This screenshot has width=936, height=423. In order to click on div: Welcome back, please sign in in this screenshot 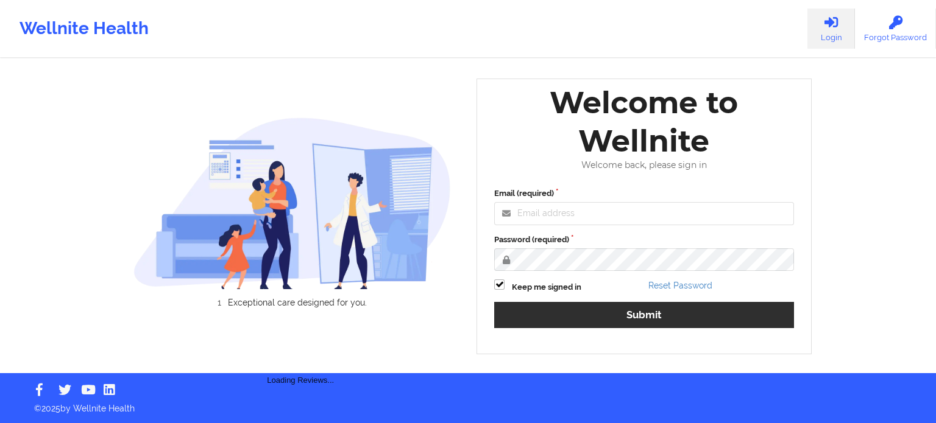, I will do `click(644, 165)`.